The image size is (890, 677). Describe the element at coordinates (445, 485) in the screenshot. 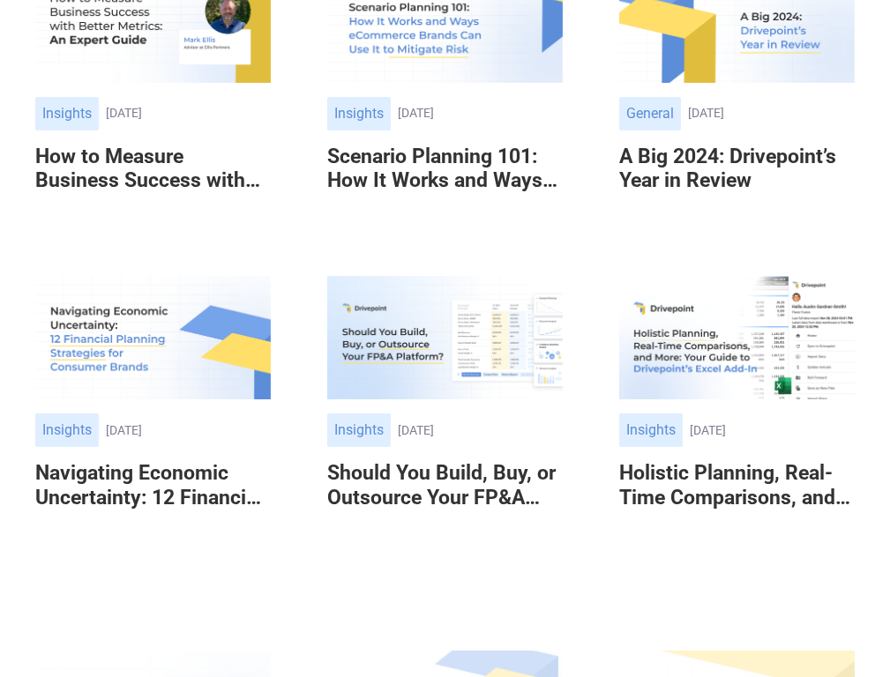

I see `h6: Should You Build, Buy, or Outsource Your FP&A Platform?` at that location.